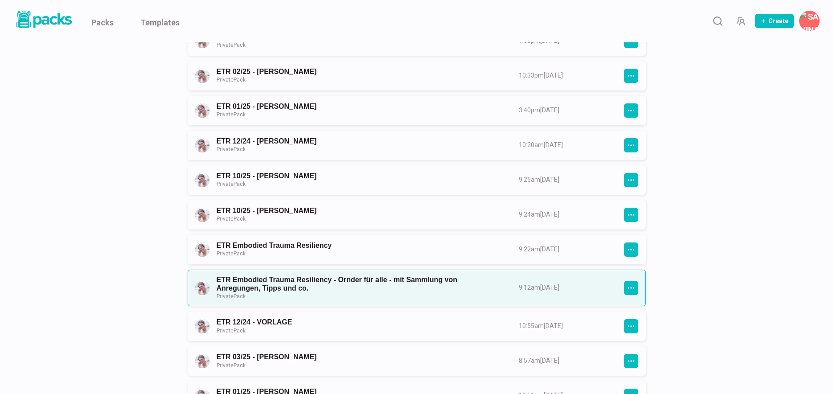 This screenshot has width=833, height=394. I want to click on a: Packs logo, so click(43, 21).